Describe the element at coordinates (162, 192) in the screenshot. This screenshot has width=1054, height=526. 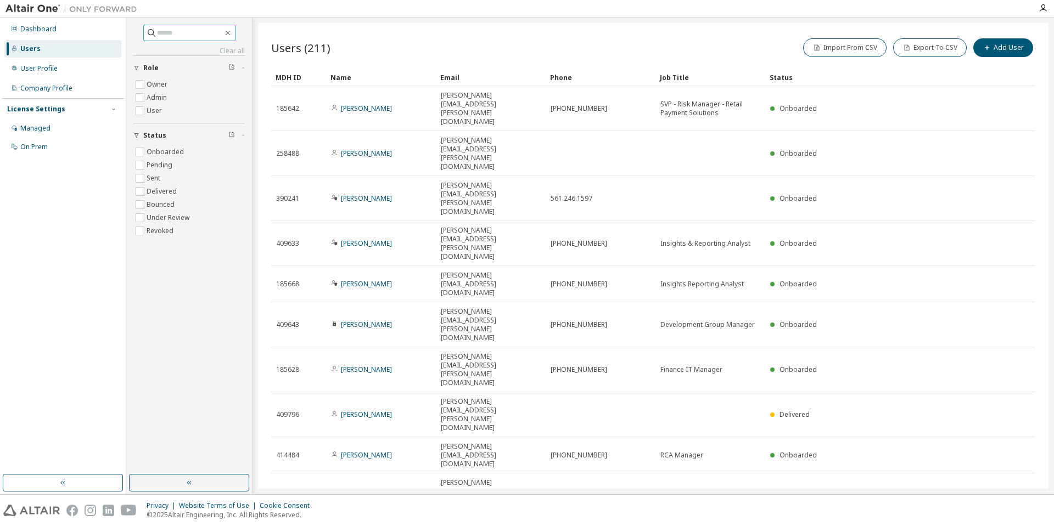
I see `label: Delivered` at that location.